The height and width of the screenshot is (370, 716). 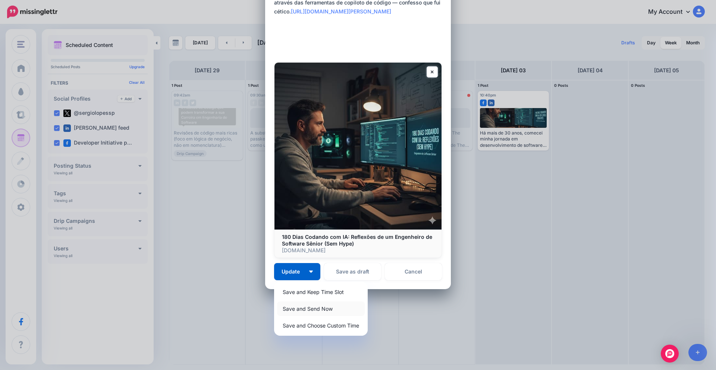 What do you see at coordinates (321, 309) in the screenshot?
I see `div: Update` at bounding box center [321, 309].